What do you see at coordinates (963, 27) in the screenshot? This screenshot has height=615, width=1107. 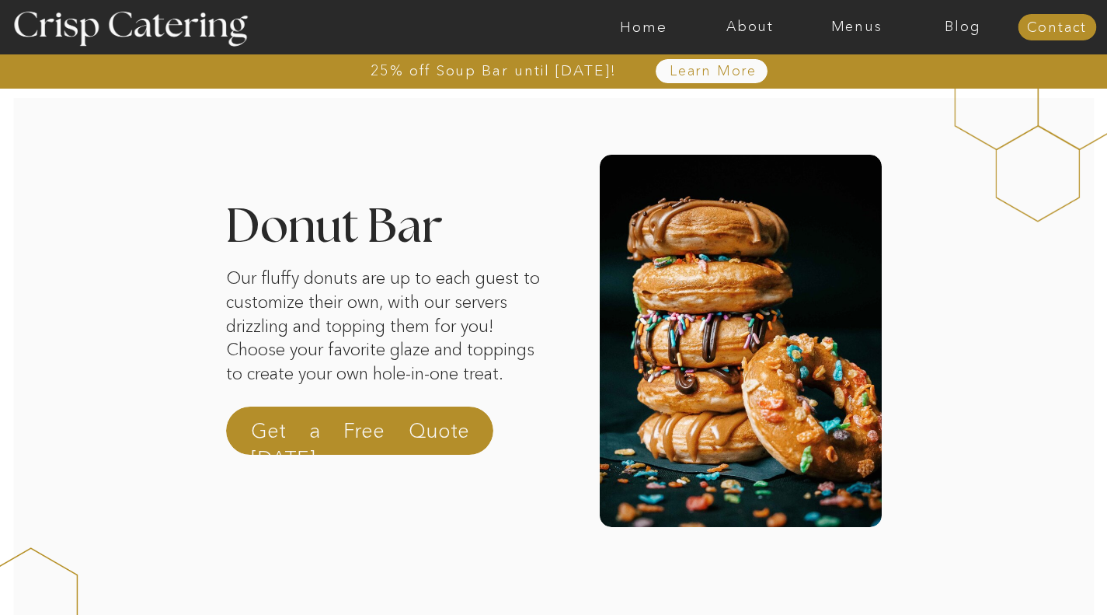 I see `nav: Blog` at bounding box center [963, 27].